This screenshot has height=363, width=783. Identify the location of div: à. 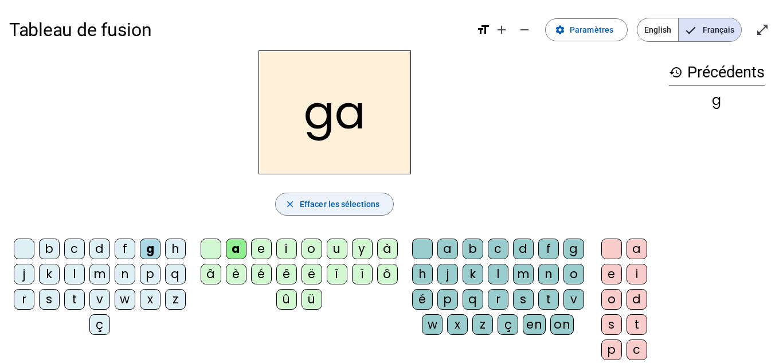
(388, 249).